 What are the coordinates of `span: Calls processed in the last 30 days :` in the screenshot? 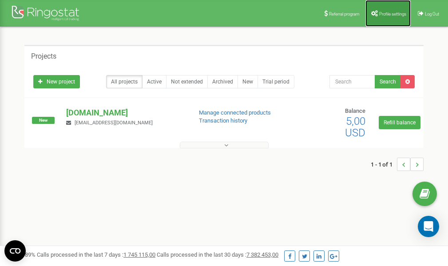 It's located at (217, 254).